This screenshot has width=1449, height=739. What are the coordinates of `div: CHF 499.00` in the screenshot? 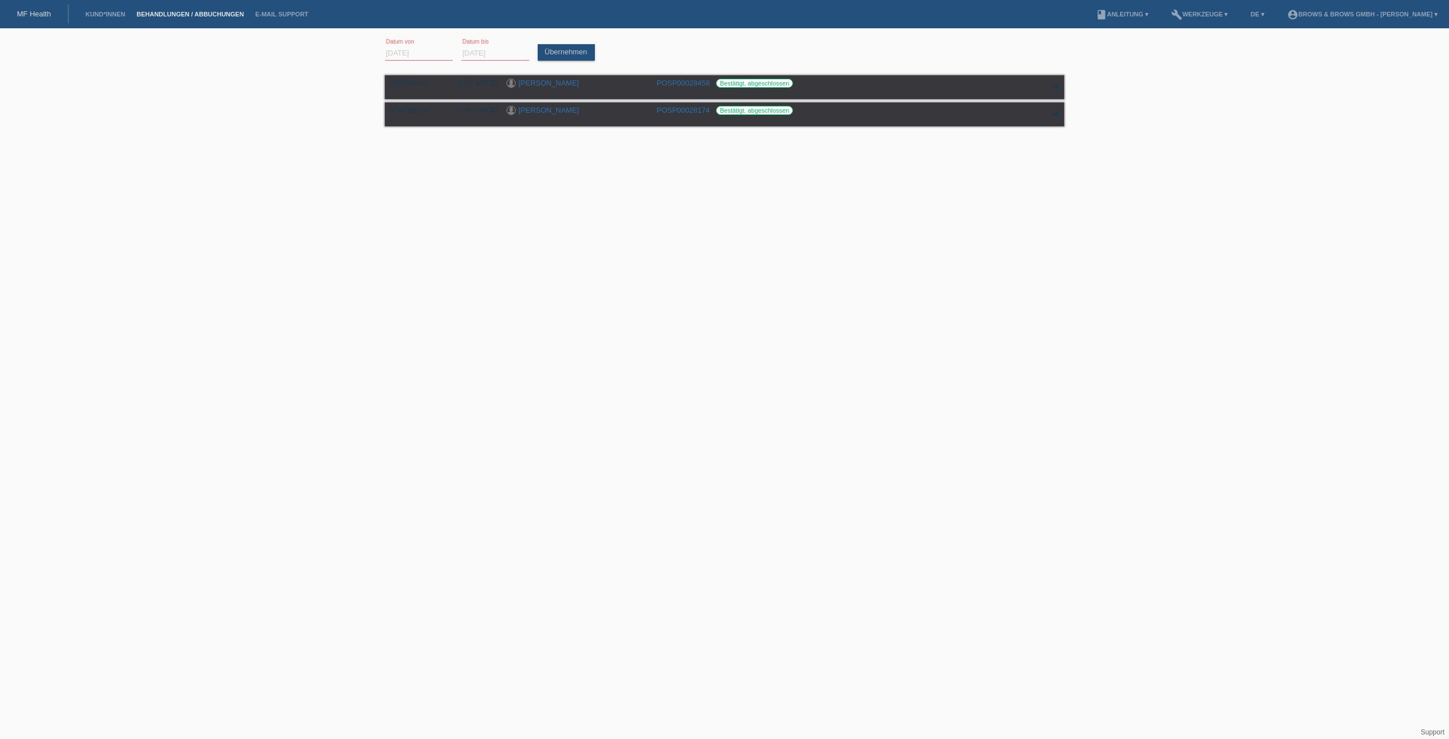 It's located at (471, 83).